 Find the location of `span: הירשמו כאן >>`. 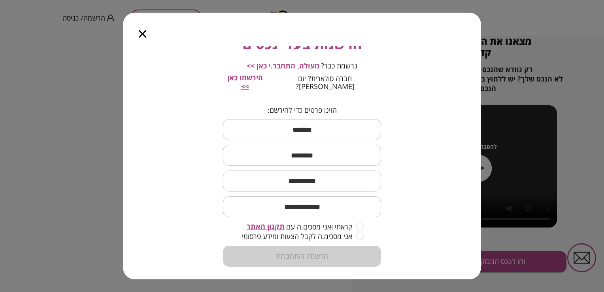

span: הירשמו כאן >> is located at coordinates (245, 82).